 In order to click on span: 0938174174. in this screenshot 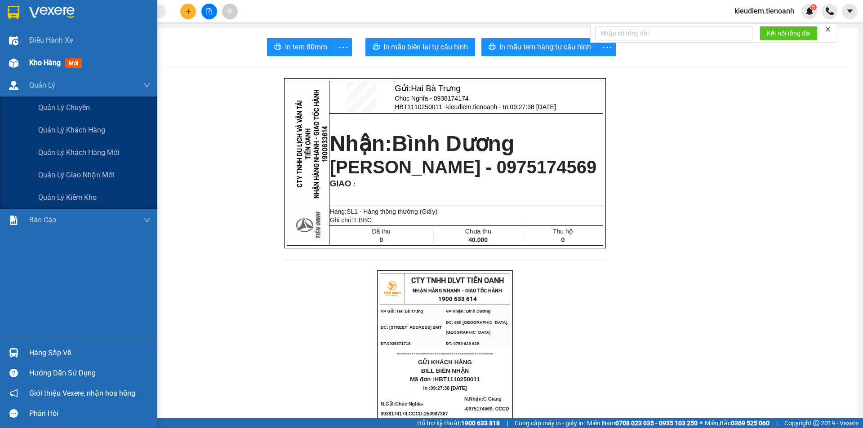, I will do `click(414, 414)`.